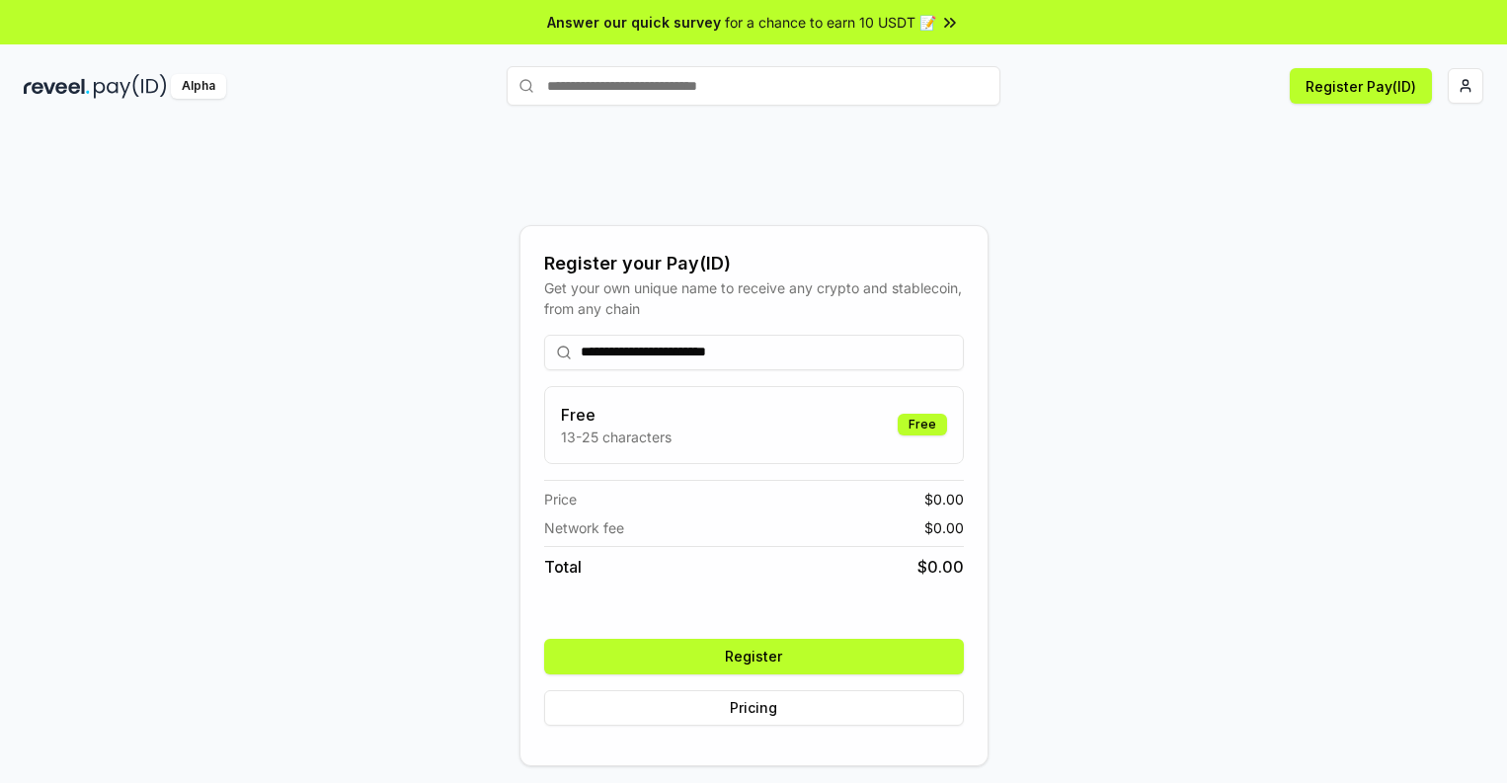 This screenshot has height=783, width=1507. I want to click on img: reveel_dark, so click(56, 86).